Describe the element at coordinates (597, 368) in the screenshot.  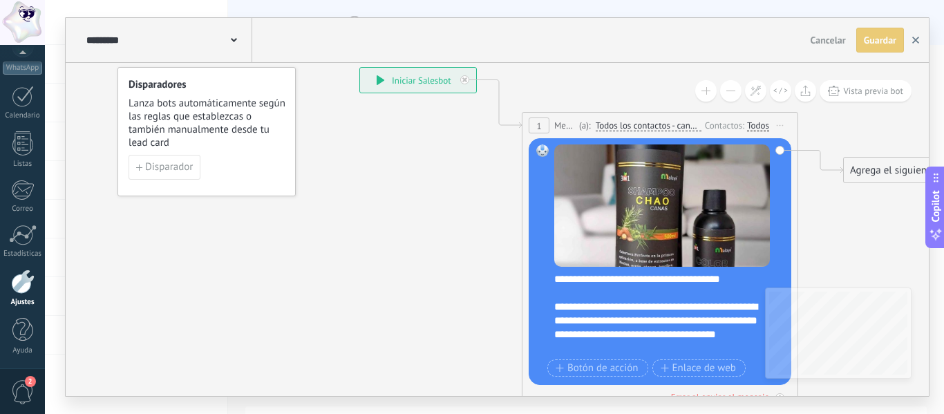
I see `span: Botón de acción` at that location.